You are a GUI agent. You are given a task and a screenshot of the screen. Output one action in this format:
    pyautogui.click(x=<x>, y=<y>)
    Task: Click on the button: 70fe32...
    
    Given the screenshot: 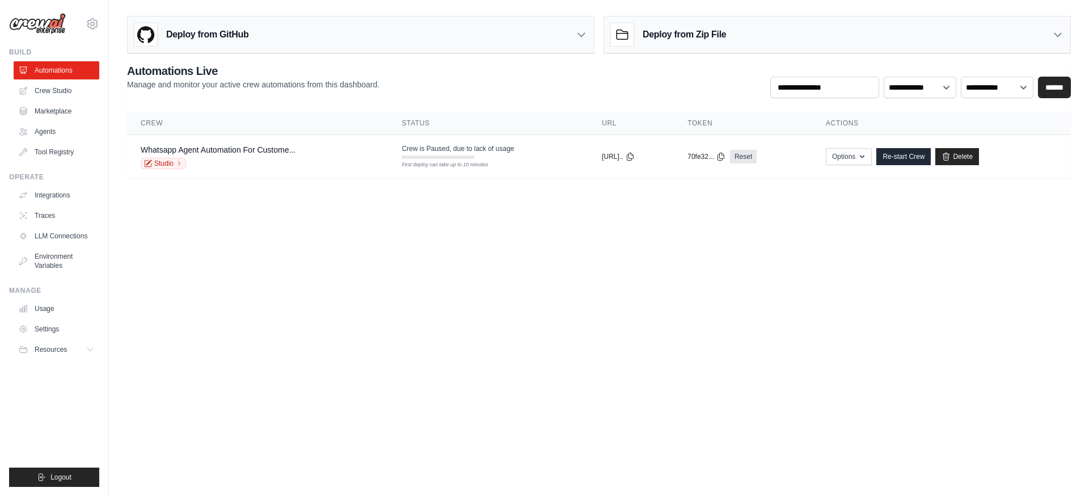 What is the action you would take?
    pyautogui.click(x=706, y=157)
    